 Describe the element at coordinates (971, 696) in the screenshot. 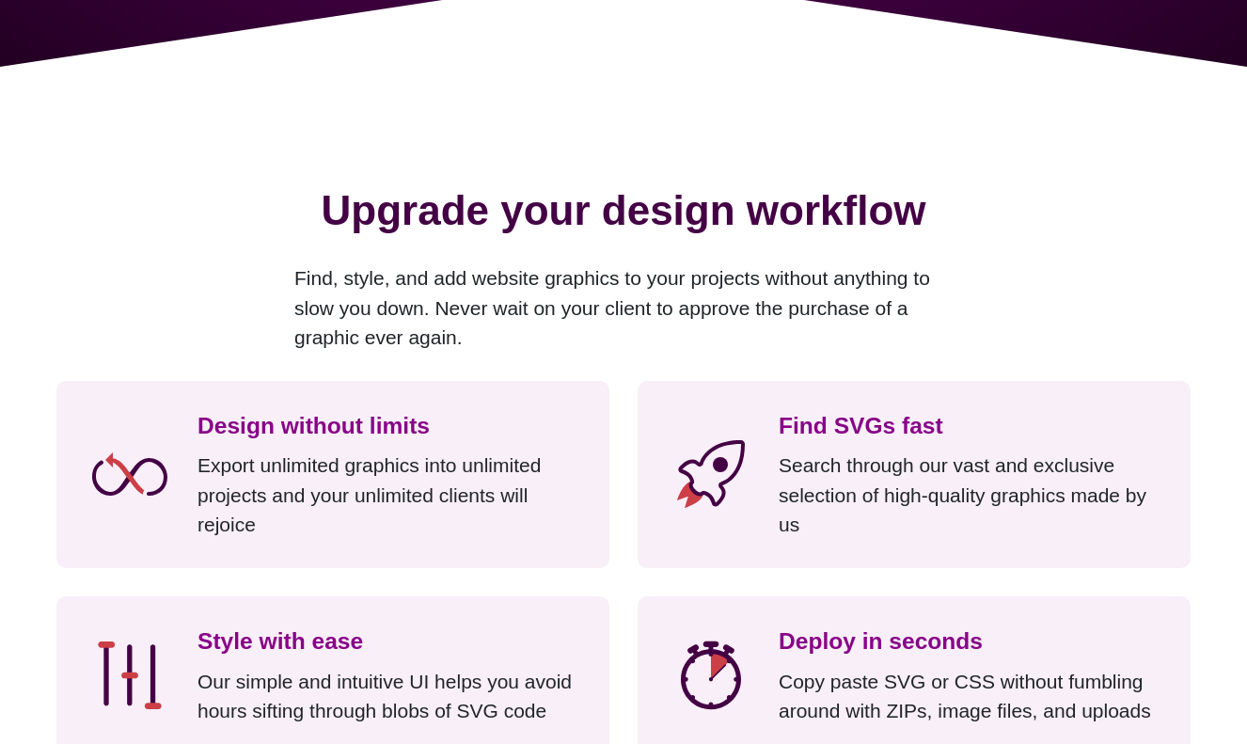

I see `p: Copy paste SVG or CSS without fumbling around with ZIPs, image files, and uploads` at that location.